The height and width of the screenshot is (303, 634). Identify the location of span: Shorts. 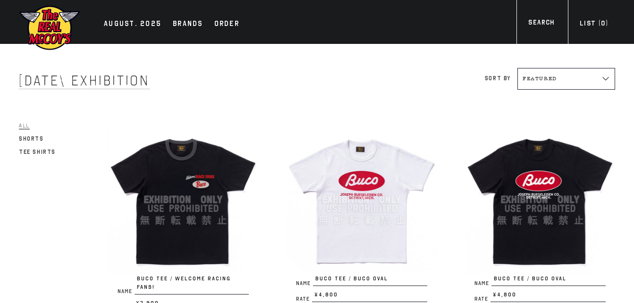
(31, 139).